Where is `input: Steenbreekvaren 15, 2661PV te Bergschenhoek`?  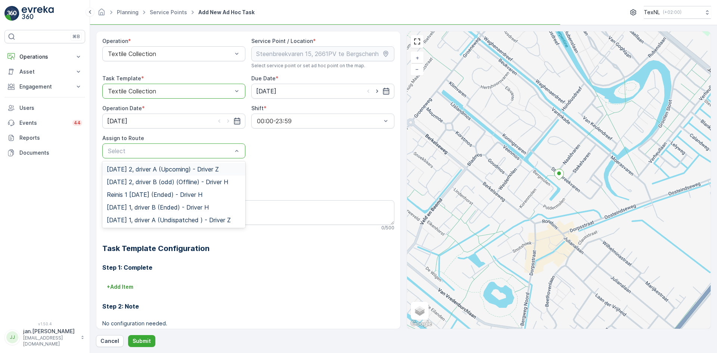 input: Steenbreekvaren 15, 2661PV te Bergschenhoek is located at coordinates (323, 54).